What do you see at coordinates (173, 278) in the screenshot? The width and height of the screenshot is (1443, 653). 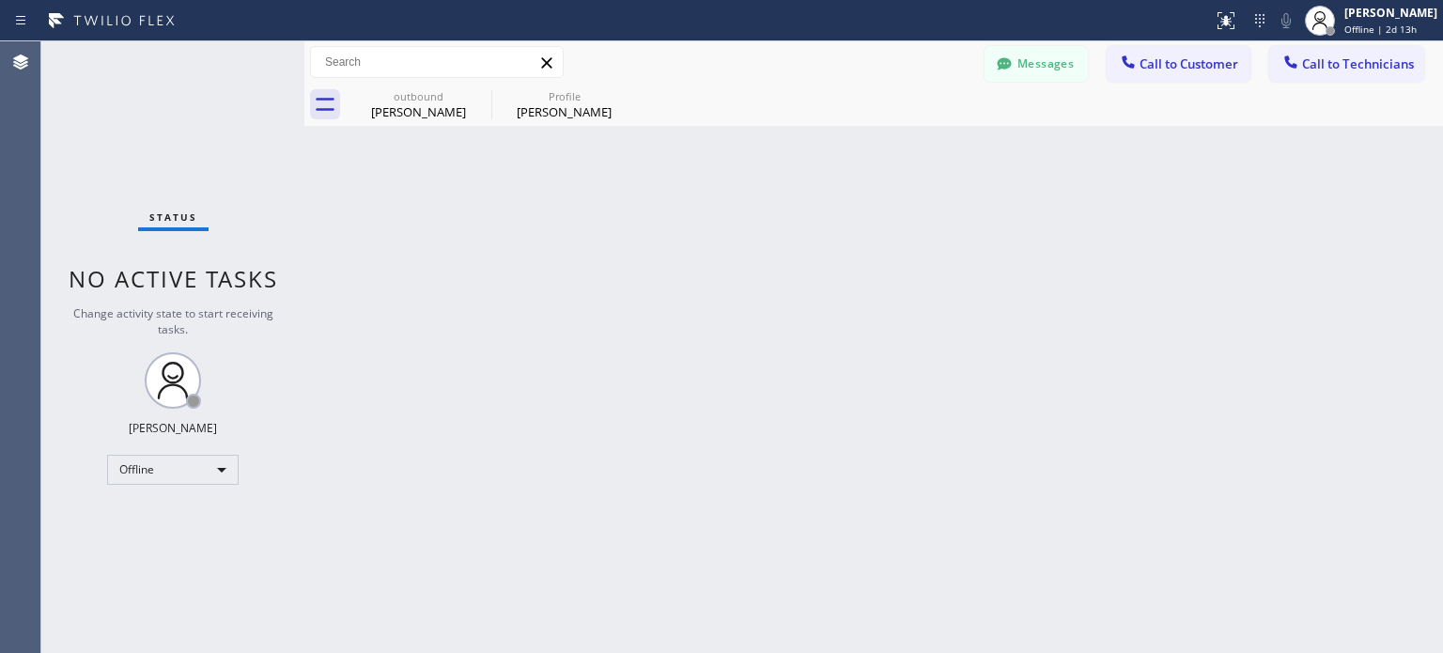 I see `span: No active tasks` at bounding box center [173, 278].